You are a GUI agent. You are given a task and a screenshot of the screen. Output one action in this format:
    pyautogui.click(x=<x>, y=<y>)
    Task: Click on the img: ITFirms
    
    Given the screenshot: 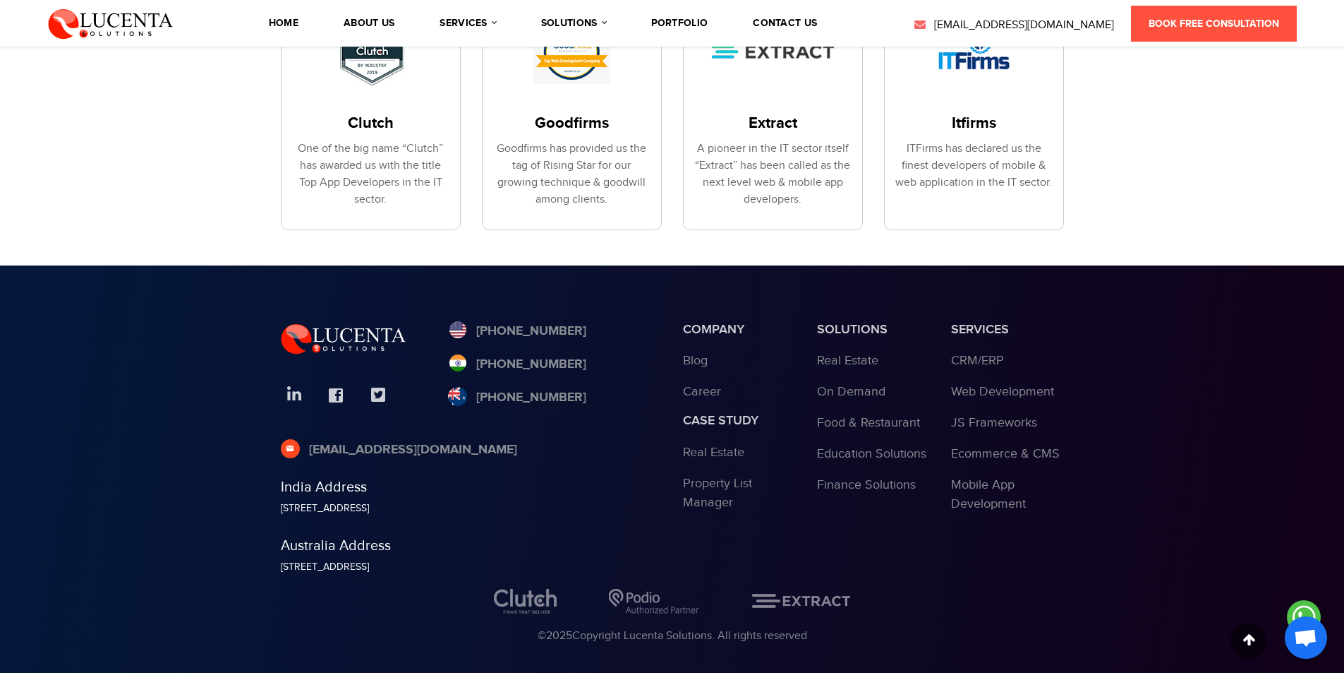 What is the action you would take?
    pyautogui.click(x=974, y=52)
    